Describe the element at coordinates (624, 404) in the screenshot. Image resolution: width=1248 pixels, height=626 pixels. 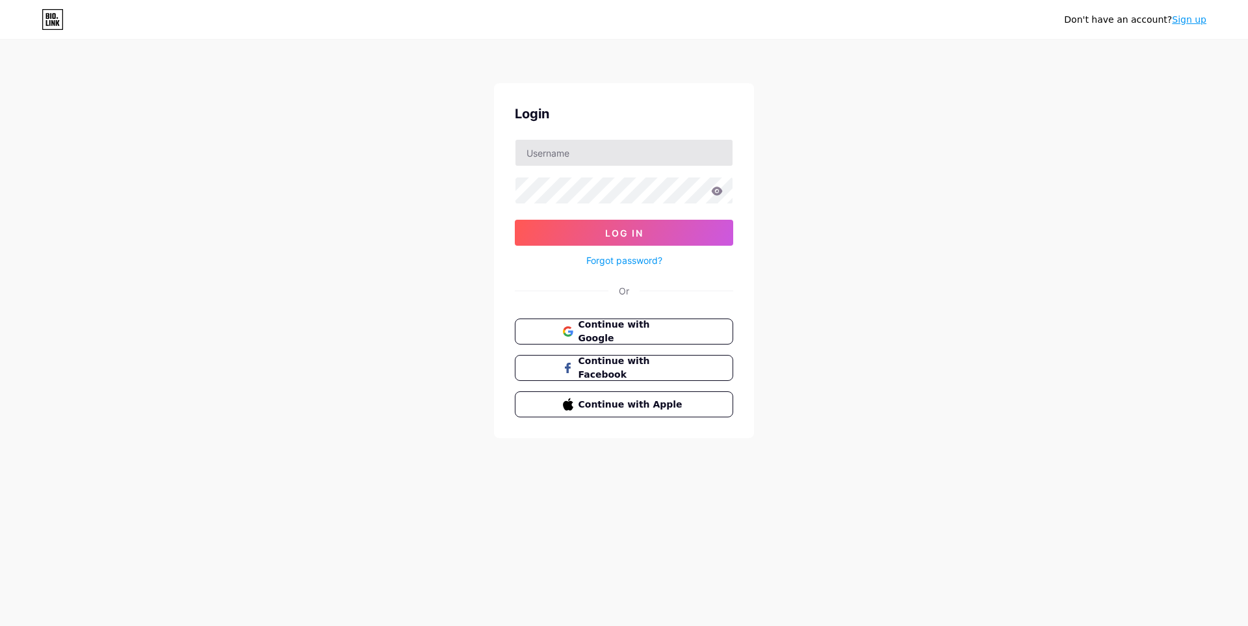
I see `button: Continue with Apple` at that location.